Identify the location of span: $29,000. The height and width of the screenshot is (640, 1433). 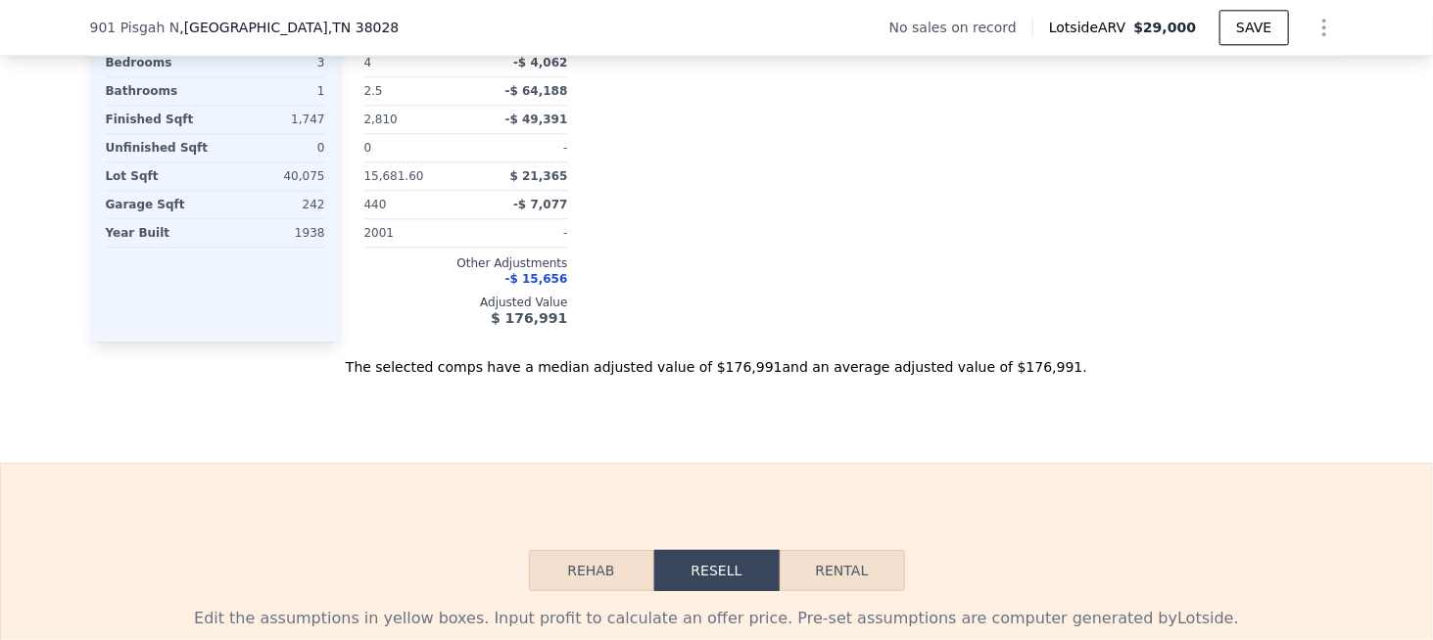
(1164, 27).